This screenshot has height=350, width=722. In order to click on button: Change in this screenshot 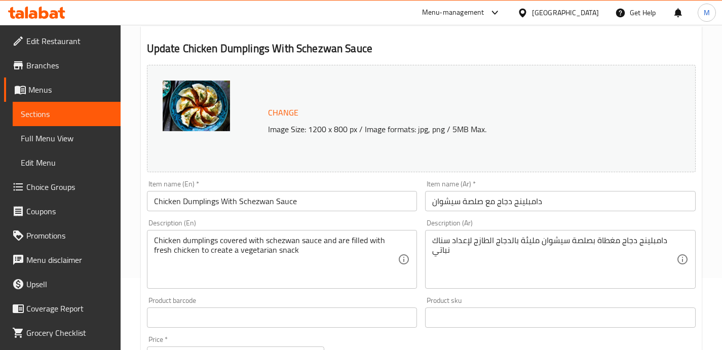, I will do `click(283, 112)`.